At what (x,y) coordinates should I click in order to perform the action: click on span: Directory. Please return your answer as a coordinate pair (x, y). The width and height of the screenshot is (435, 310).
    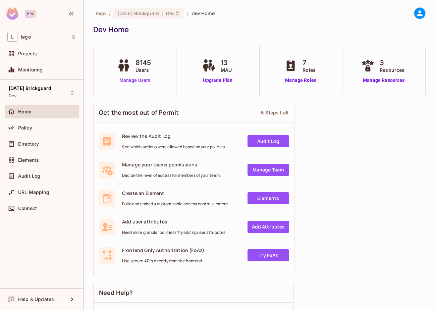
    Looking at the image, I should click on (28, 144).